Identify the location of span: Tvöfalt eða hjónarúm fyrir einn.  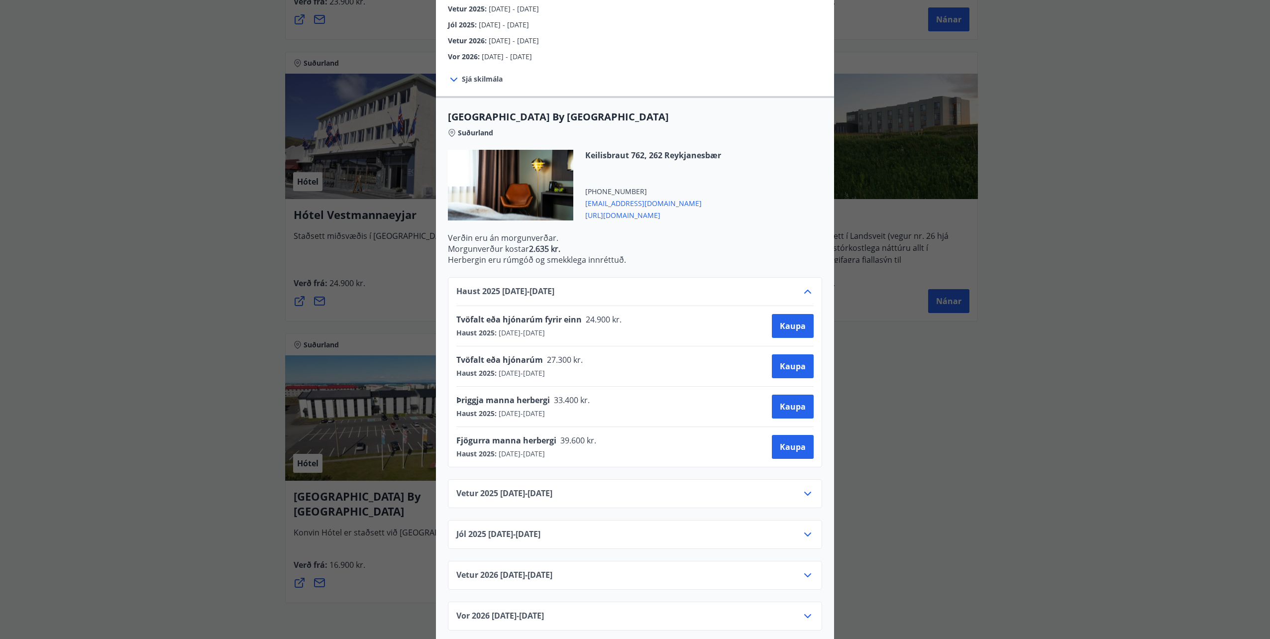
(519, 320).